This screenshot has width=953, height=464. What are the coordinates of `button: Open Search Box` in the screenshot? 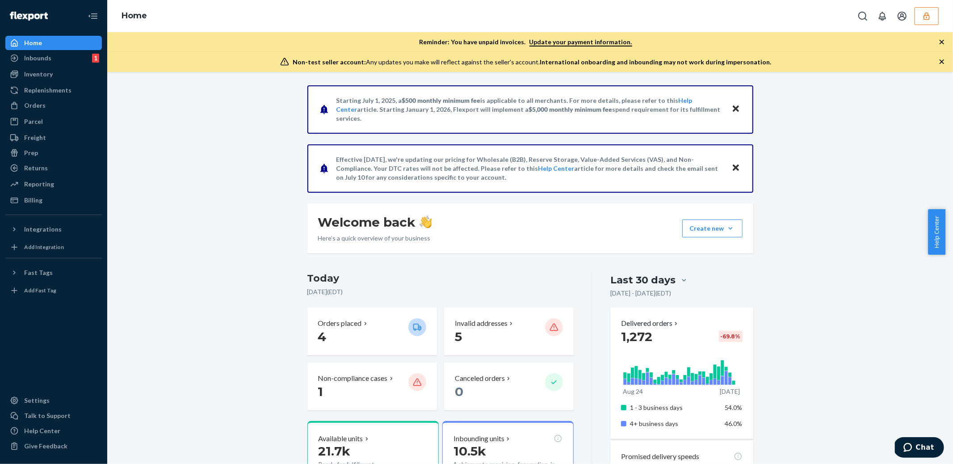 It's located at (863, 16).